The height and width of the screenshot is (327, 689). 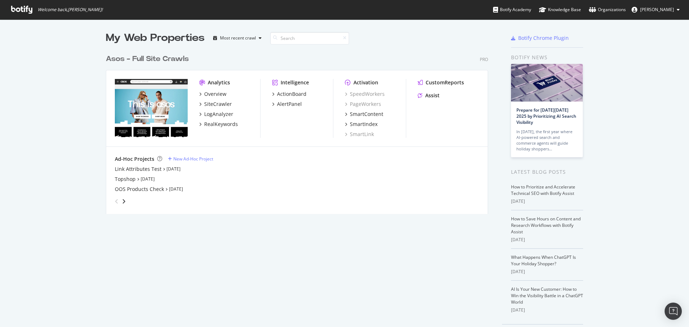 What do you see at coordinates (539, 38) in the screenshot?
I see `a: Botify Chrome Plugin` at bounding box center [539, 38].